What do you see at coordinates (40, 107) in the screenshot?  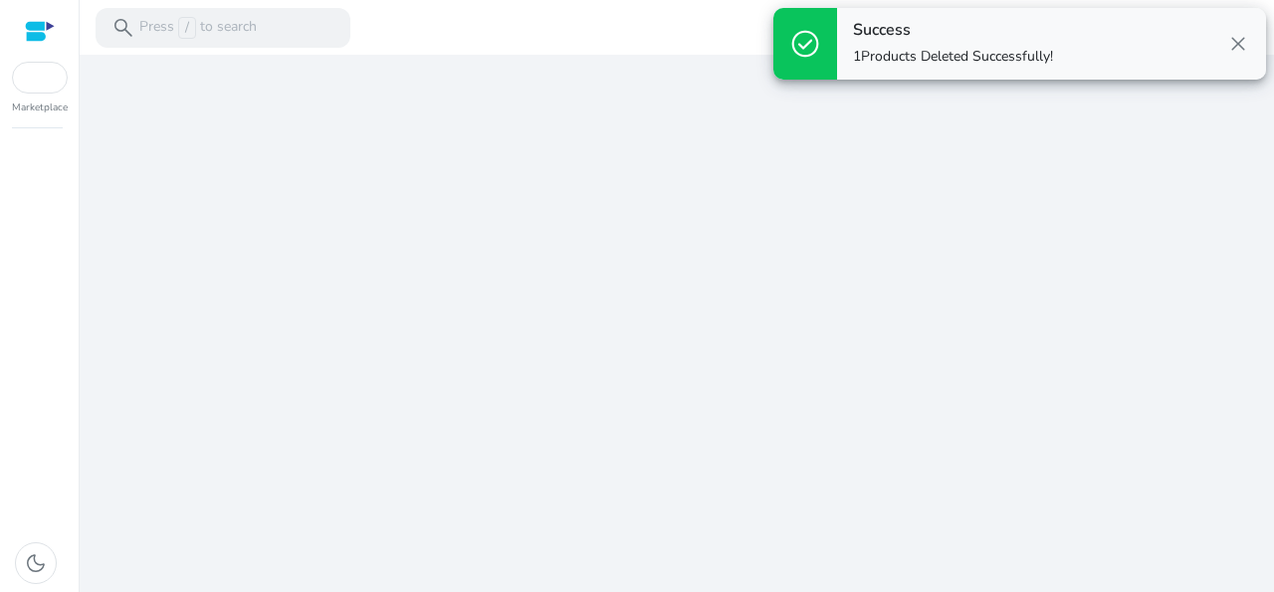 I see `p: Marketplace` at bounding box center [40, 107].